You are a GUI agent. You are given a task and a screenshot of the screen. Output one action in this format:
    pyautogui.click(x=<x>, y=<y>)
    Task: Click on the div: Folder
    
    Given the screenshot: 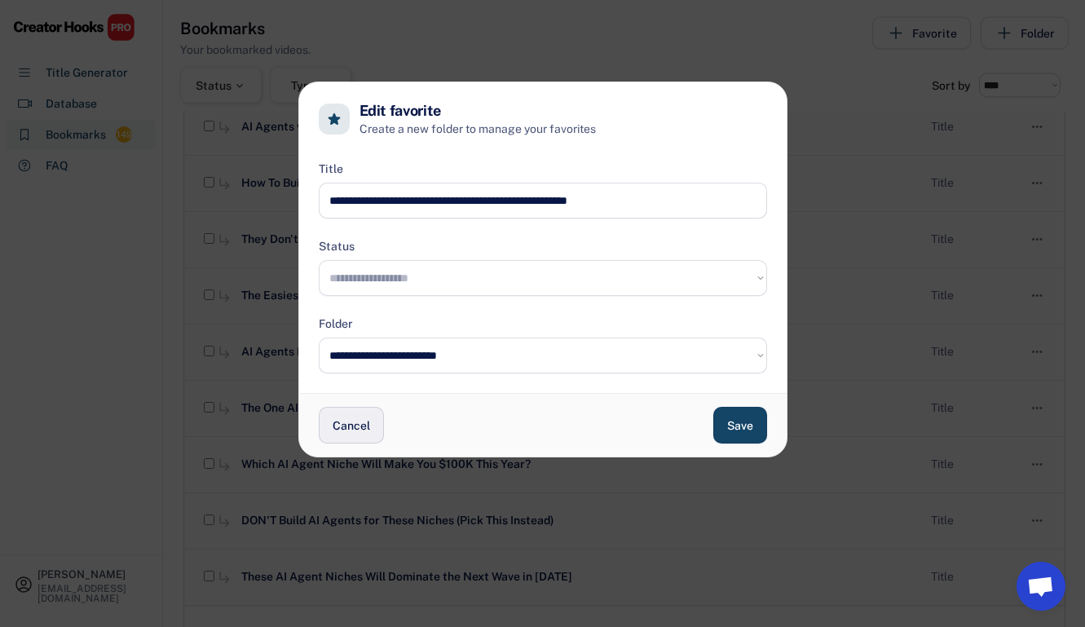 What is the action you would take?
    pyautogui.click(x=336, y=324)
    